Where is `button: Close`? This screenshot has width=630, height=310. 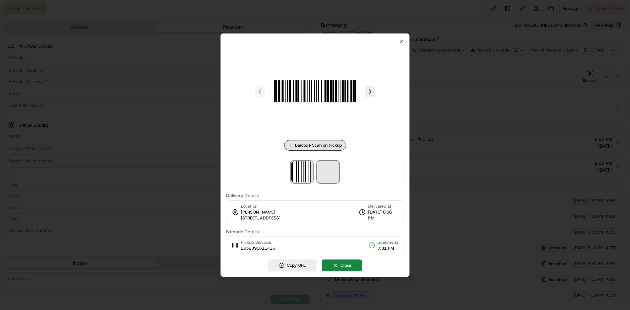
button: Close is located at coordinates (342, 265).